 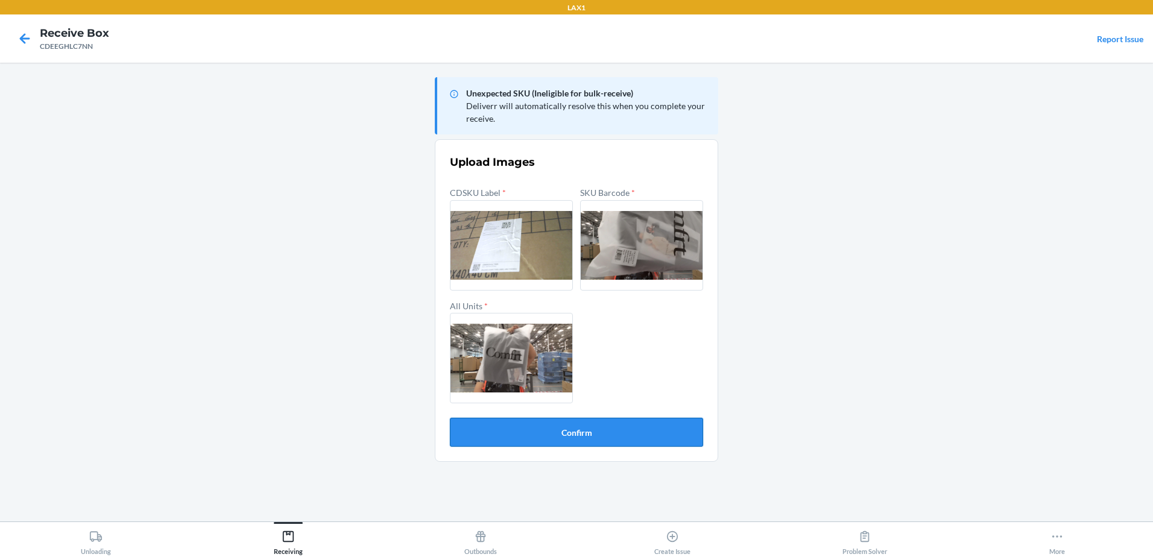 I want to click on button: Outbounds, so click(x=480, y=538).